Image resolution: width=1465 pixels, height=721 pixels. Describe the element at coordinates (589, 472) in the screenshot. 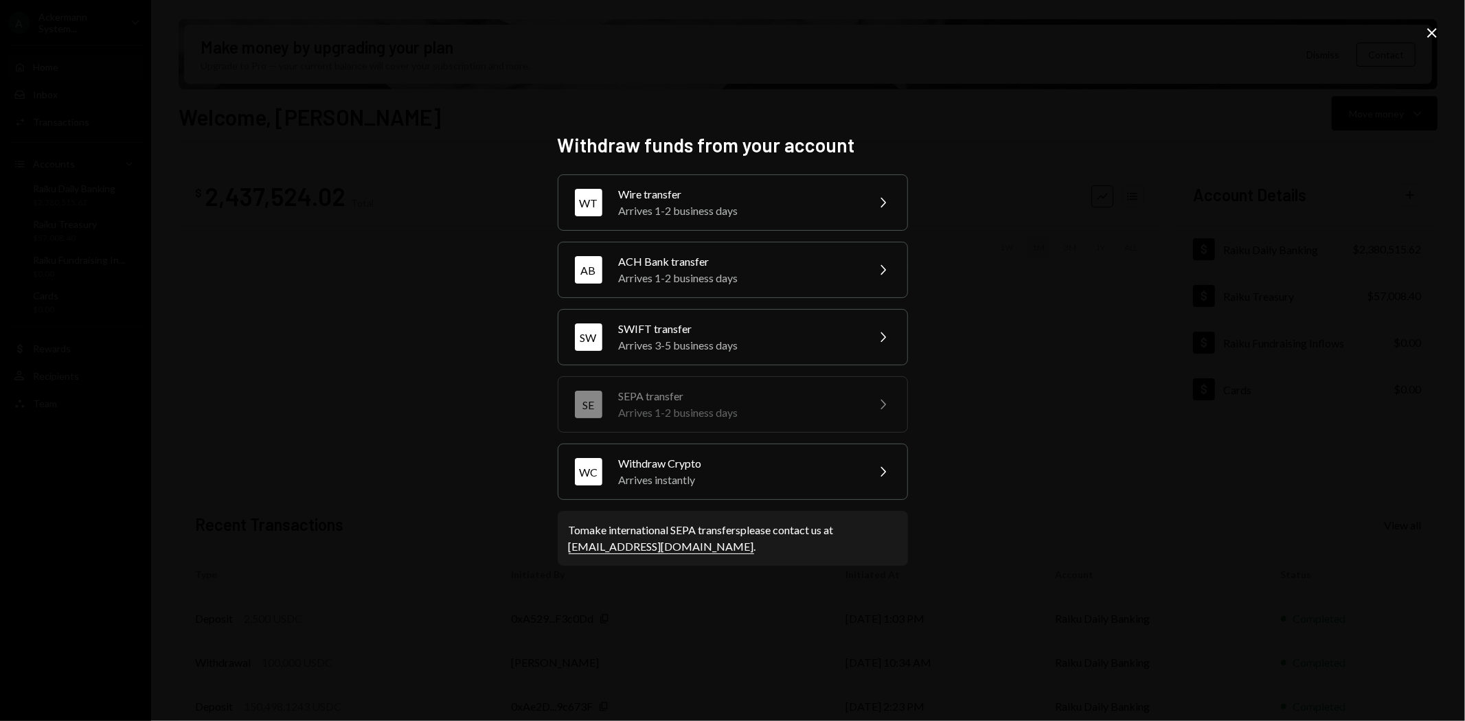

I see `div: WC` at that location.